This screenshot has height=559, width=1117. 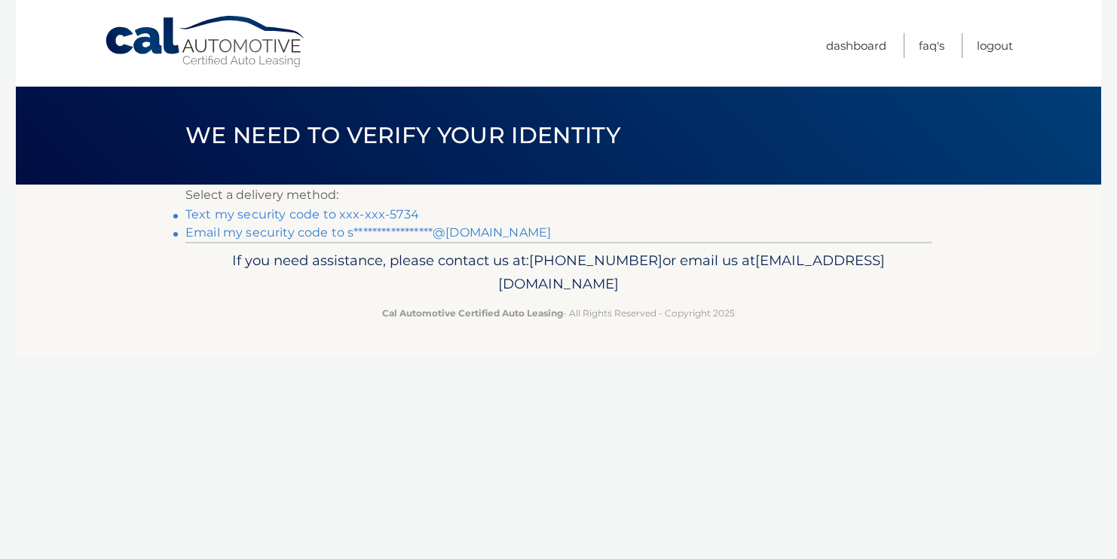 What do you see at coordinates (206, 41) in the screenshot?
I see `a: Cal Automotive` at bounding box center [206, 41].